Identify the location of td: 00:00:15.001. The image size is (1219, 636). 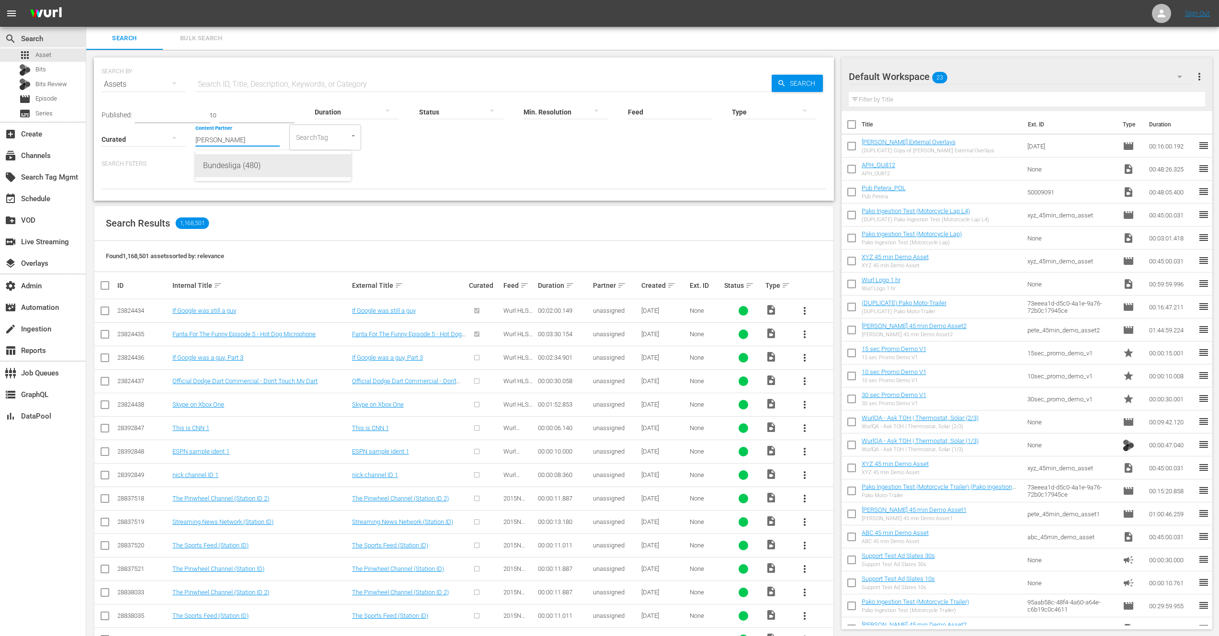
(1171, 353).